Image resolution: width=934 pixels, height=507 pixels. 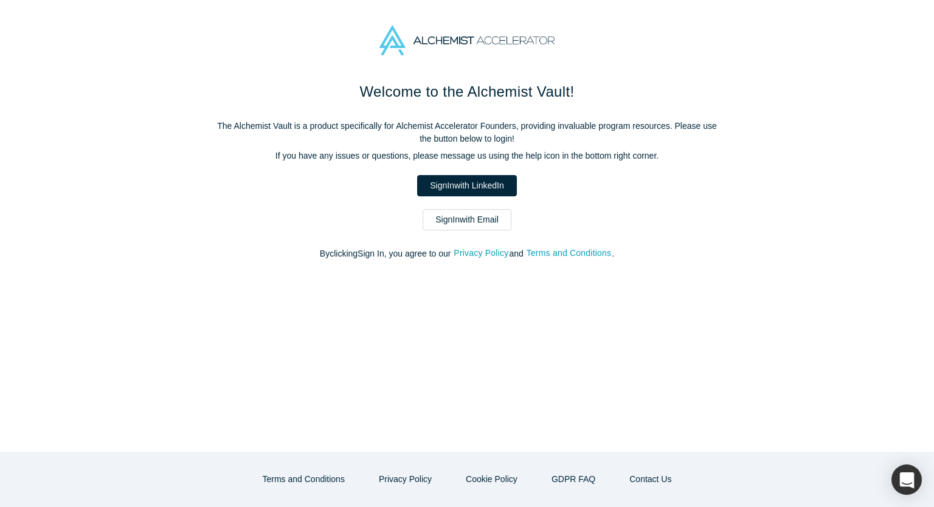 I want to click on p: The Alchemist Vault is a product specifically for Alchemist Accelerator Founders, providing inval..., so click(x=467, y=133).